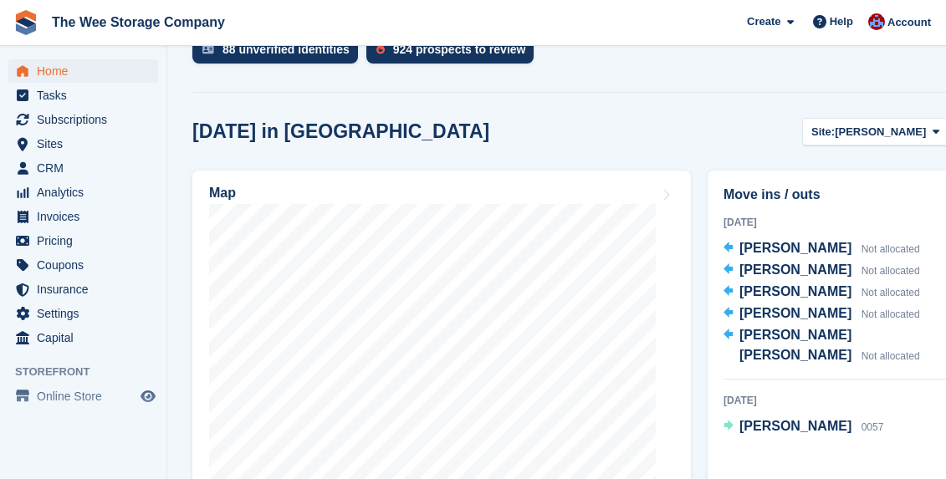 This screenshot has height=479, width=946. I want to click on span: CRM, so click(87, 168).